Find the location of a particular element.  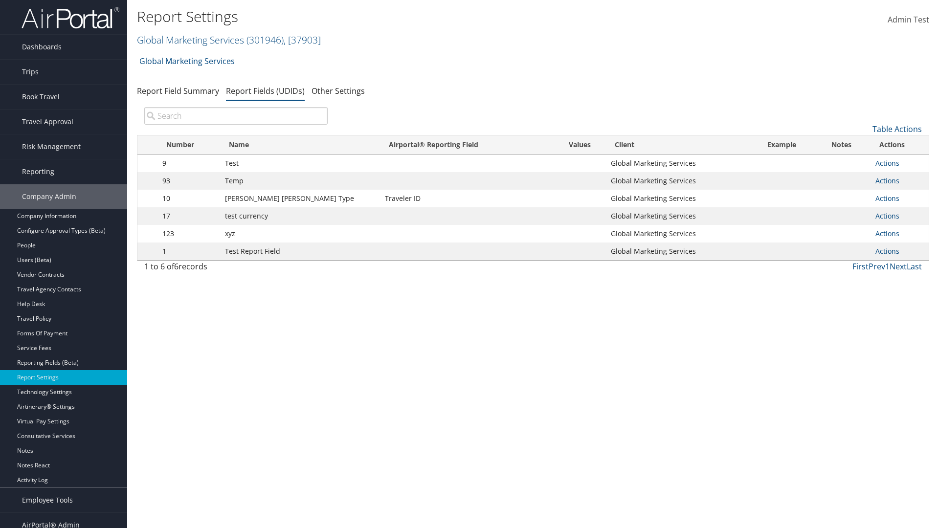

th: : activate to sort column descending is located at coordinates (147, 145).